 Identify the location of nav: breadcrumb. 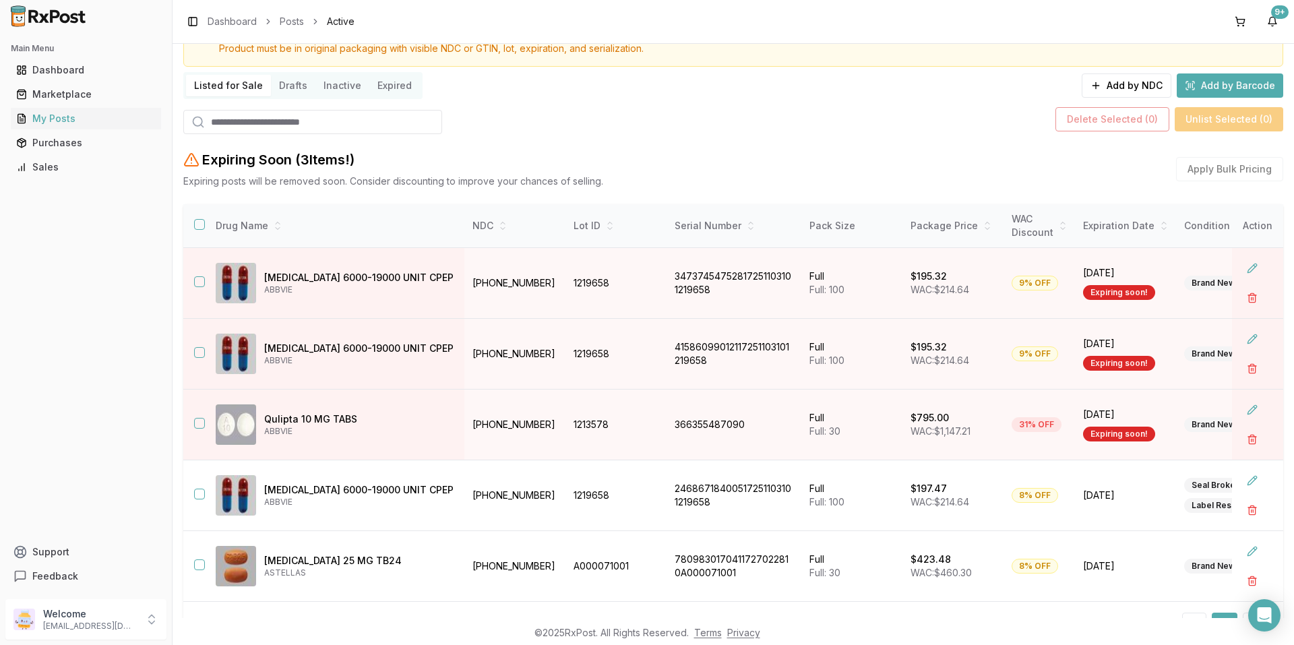
(281, 22).